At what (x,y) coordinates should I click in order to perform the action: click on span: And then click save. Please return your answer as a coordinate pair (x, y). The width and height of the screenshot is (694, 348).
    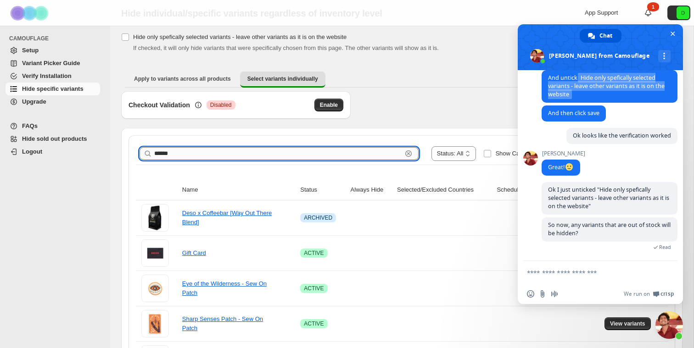
    Looking at the image, I should click on (573, 113).